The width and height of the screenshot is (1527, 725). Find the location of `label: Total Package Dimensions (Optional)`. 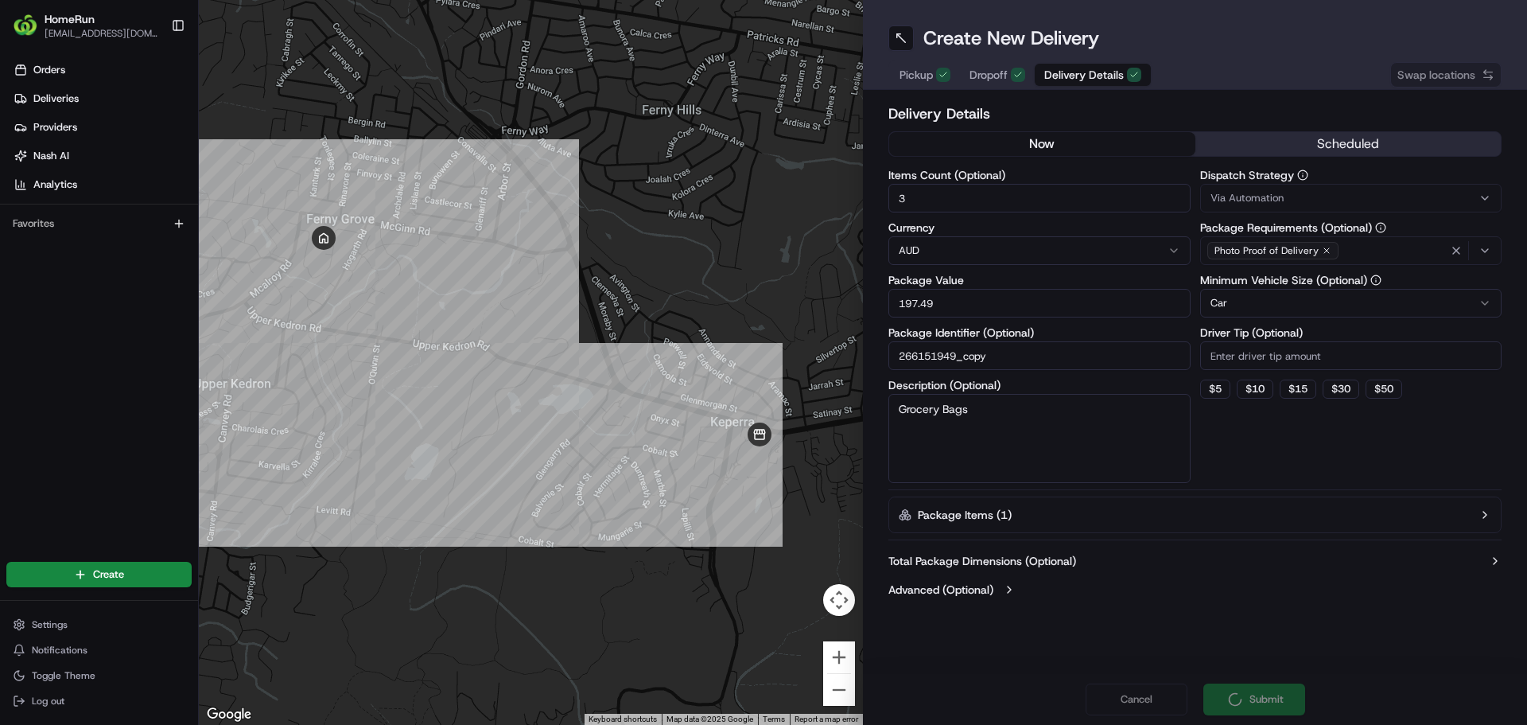

label: Total Package Dimensions (Optional) is located at coordinates (982, 561).